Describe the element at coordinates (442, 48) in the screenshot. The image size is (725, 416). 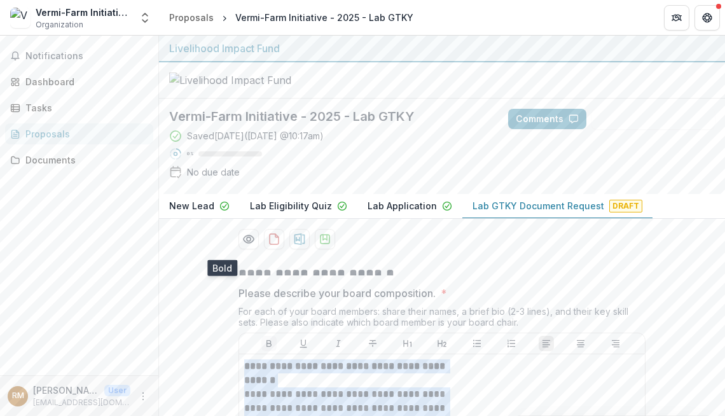
I see `div: Livelihood Impact Fund` at that location.